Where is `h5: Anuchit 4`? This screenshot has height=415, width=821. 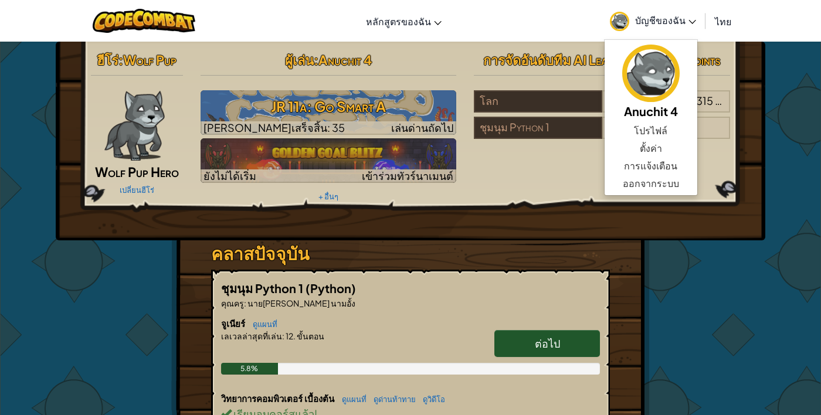
h5: Anuchit 4 is located at coordinates (651, 111).